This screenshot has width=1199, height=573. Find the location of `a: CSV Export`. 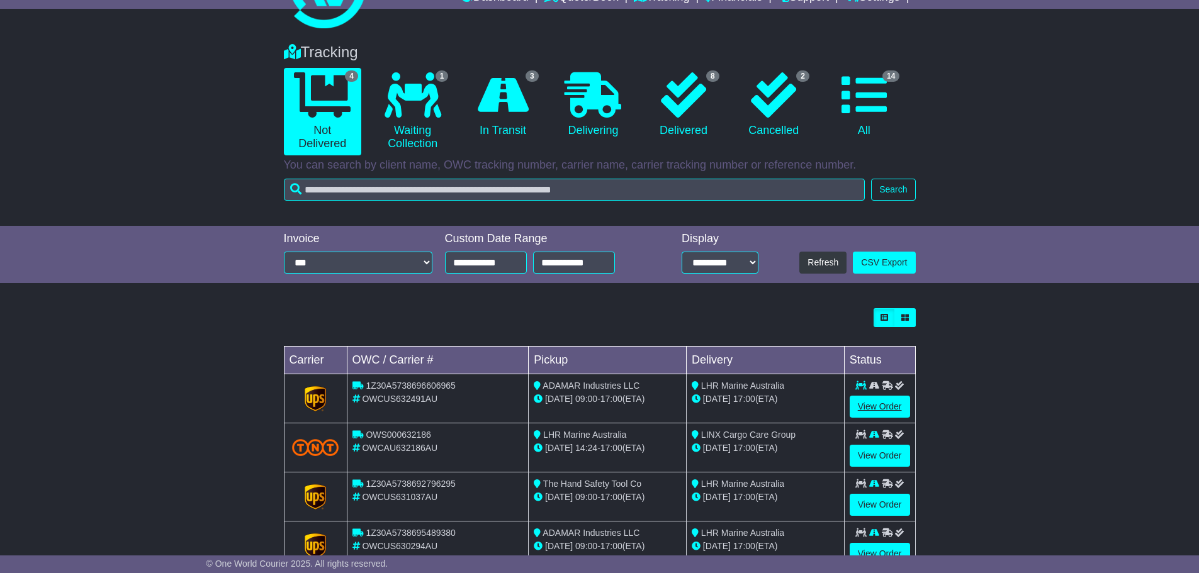

a: CSV Export is located at coordinates (884, 262).